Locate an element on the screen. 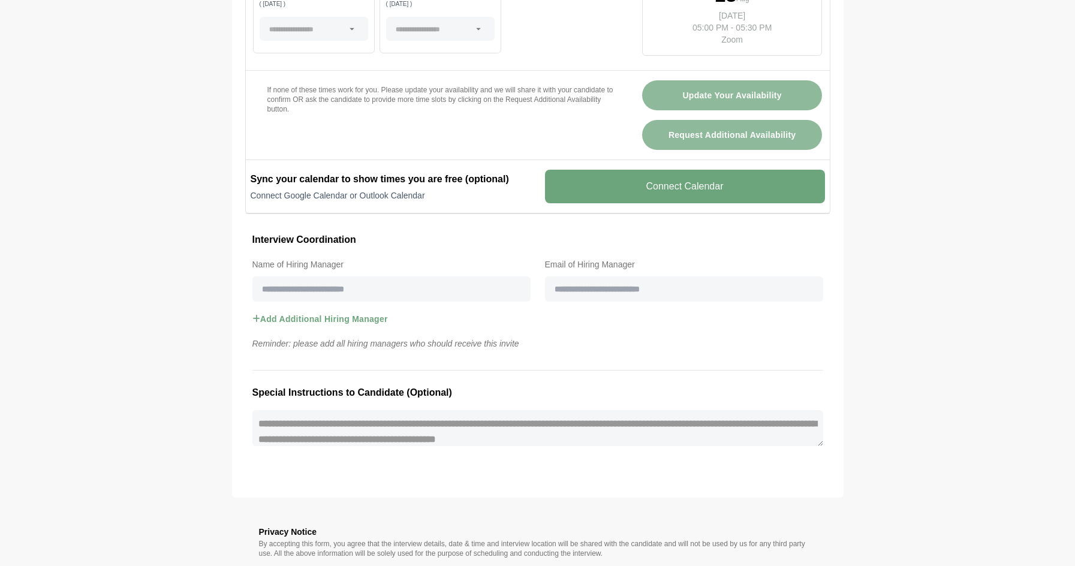  h2: Sync your calendar to show times you are free (optional) is located at coordinates (390, 179).